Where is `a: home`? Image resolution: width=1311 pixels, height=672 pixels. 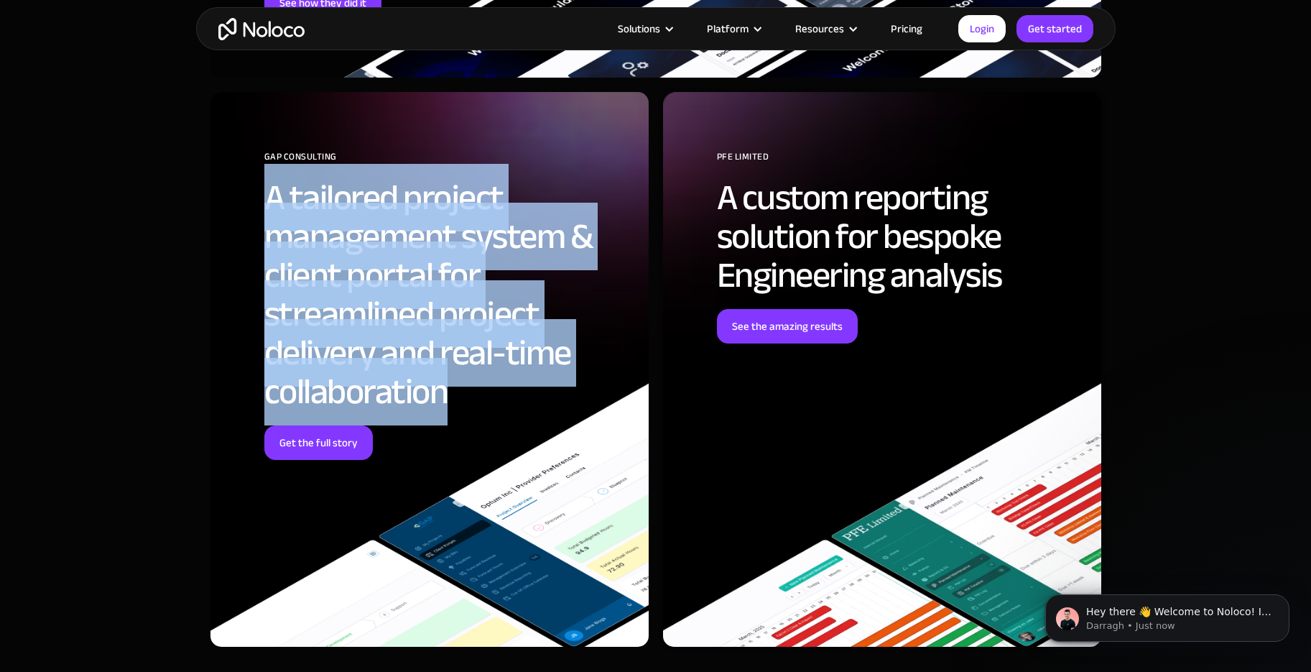 a: home is located at coordinates (262, 29).